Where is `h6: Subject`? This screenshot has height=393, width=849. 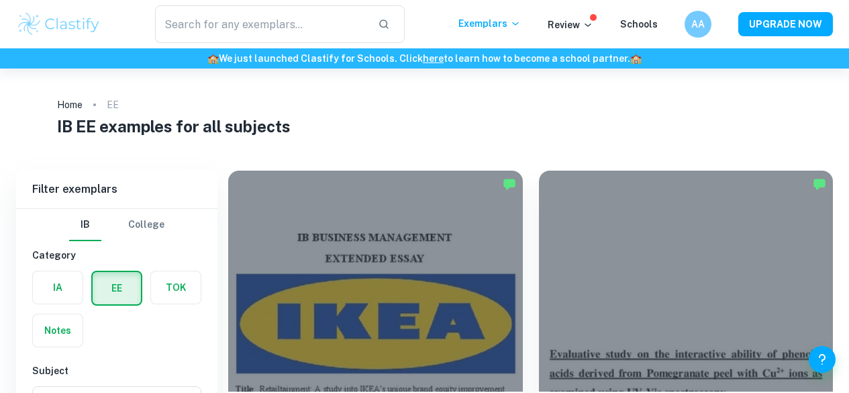 h6: Subject is located at coordinates (117, 371).